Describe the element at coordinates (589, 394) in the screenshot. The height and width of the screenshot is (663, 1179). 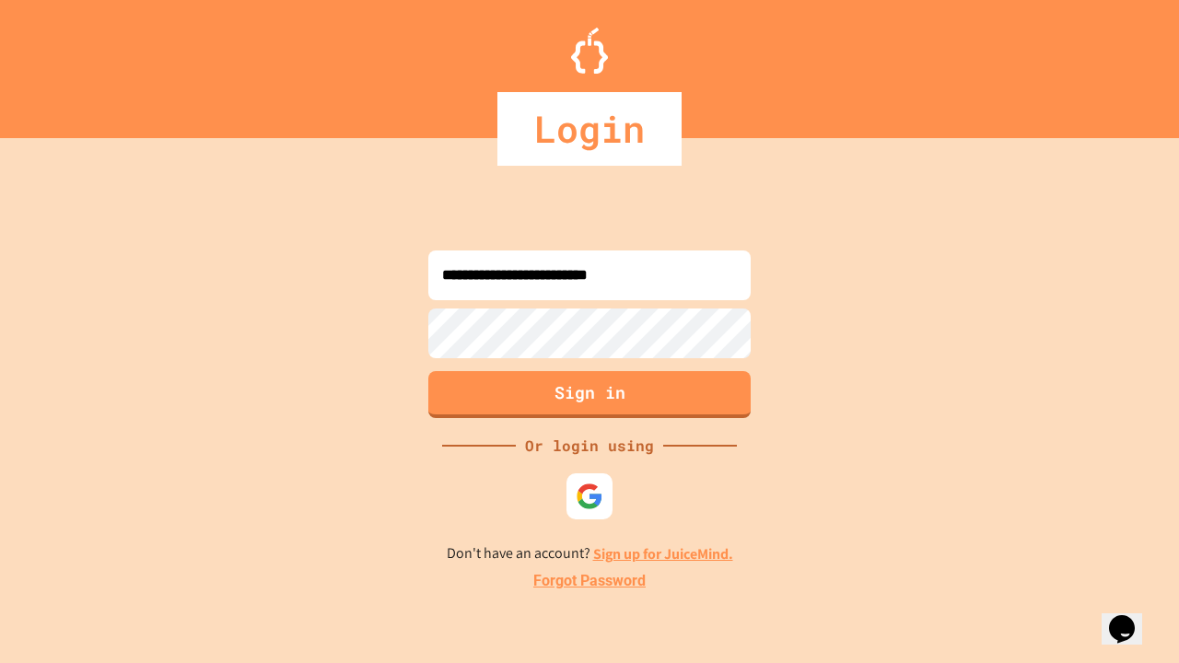
I see `button: Sign in` at that location.